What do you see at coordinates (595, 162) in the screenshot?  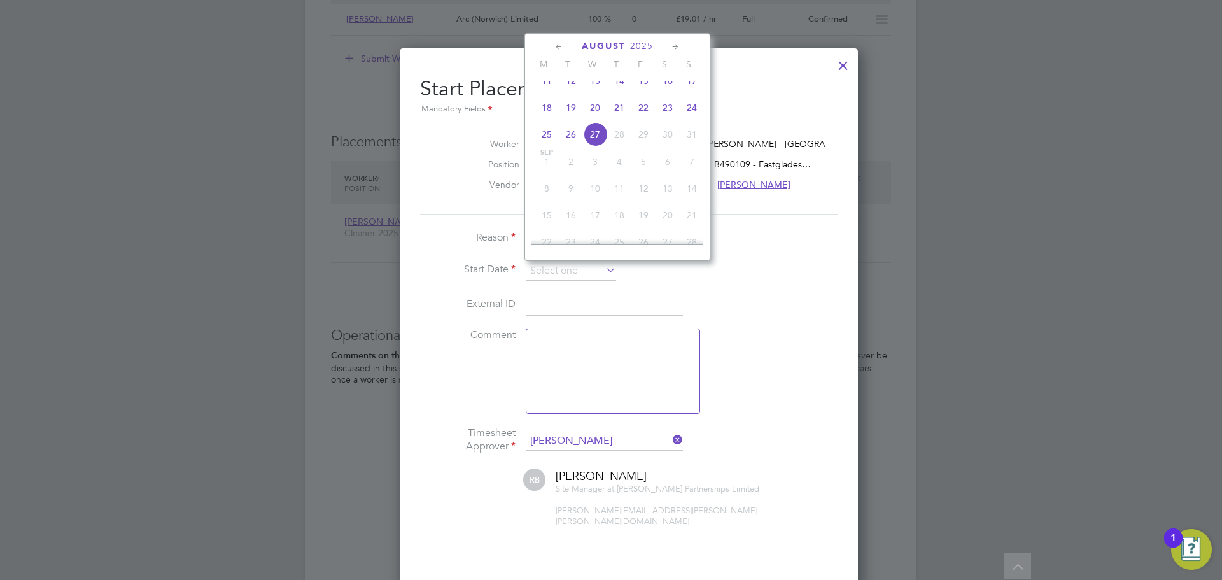 I see `span: 3` at bounding box center [595, 162].